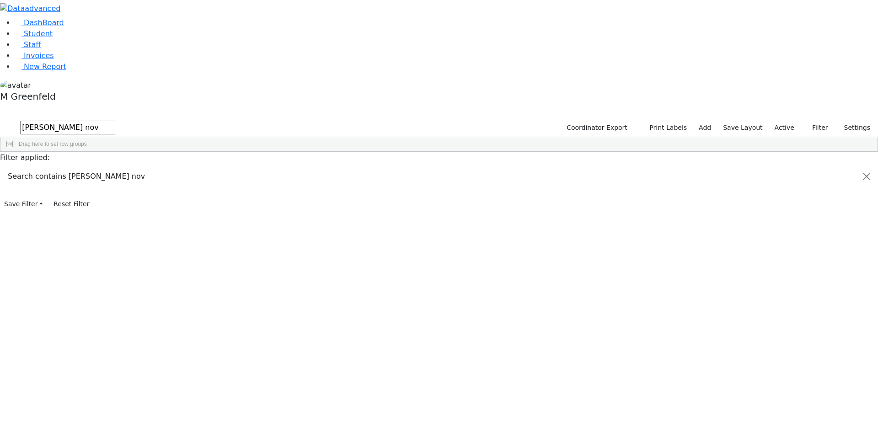  Describe the element at coordinates (867, 177) in the screenshot. I see `button: Close` at that location.